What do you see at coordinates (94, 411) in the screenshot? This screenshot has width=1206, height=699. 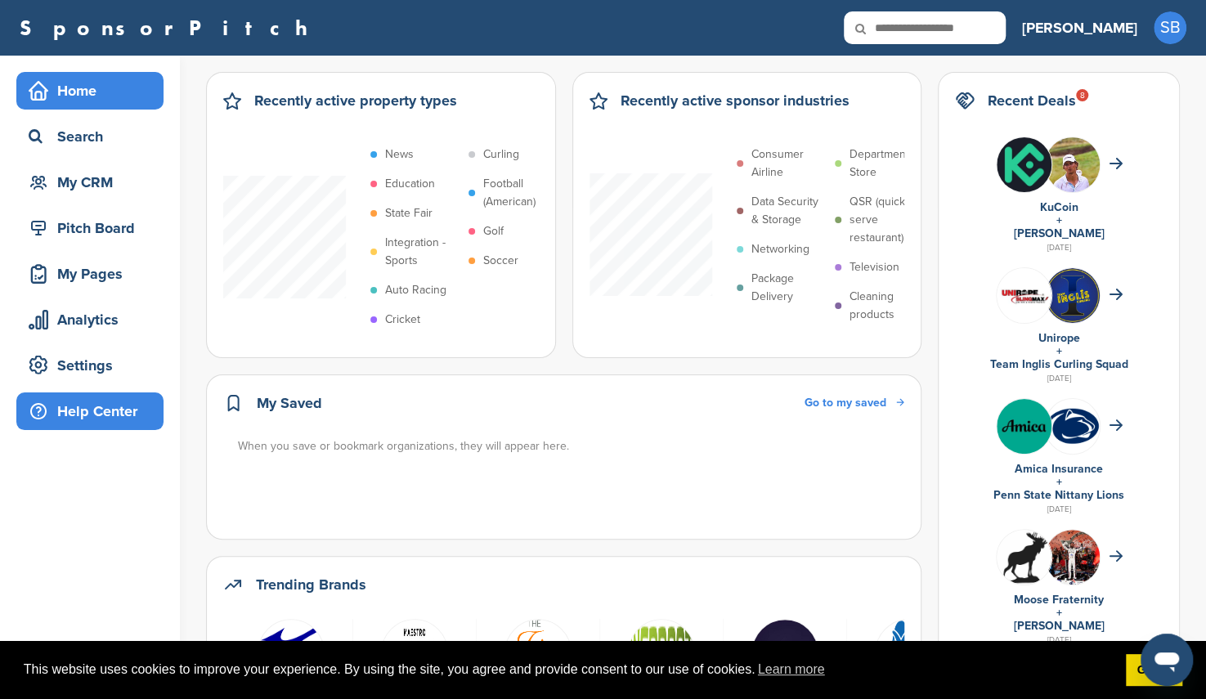 I see `div: Help Center` at bounding box center [94, 411].